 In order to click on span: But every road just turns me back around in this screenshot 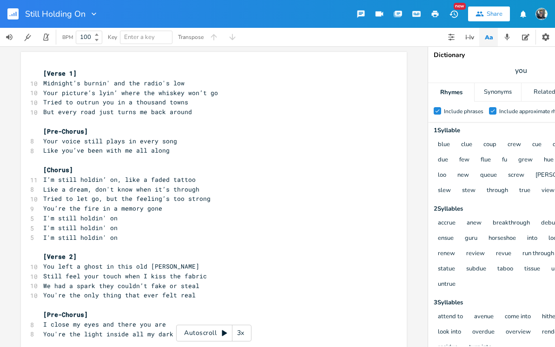, I will do `click(118, 112)`.